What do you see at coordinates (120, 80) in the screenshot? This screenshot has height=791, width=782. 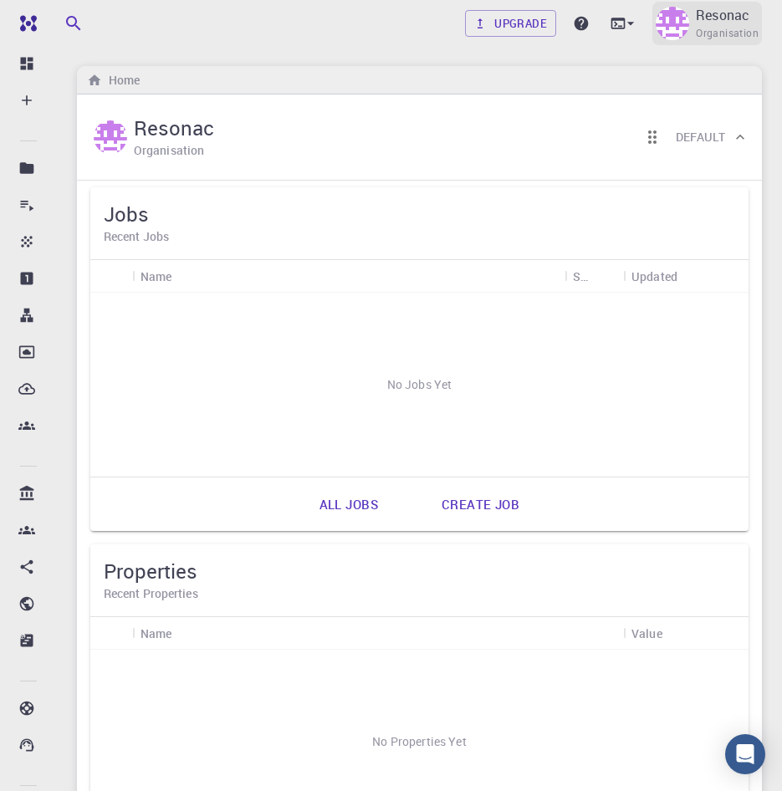 I see `h6: Home` at bounding box center [120, 80].